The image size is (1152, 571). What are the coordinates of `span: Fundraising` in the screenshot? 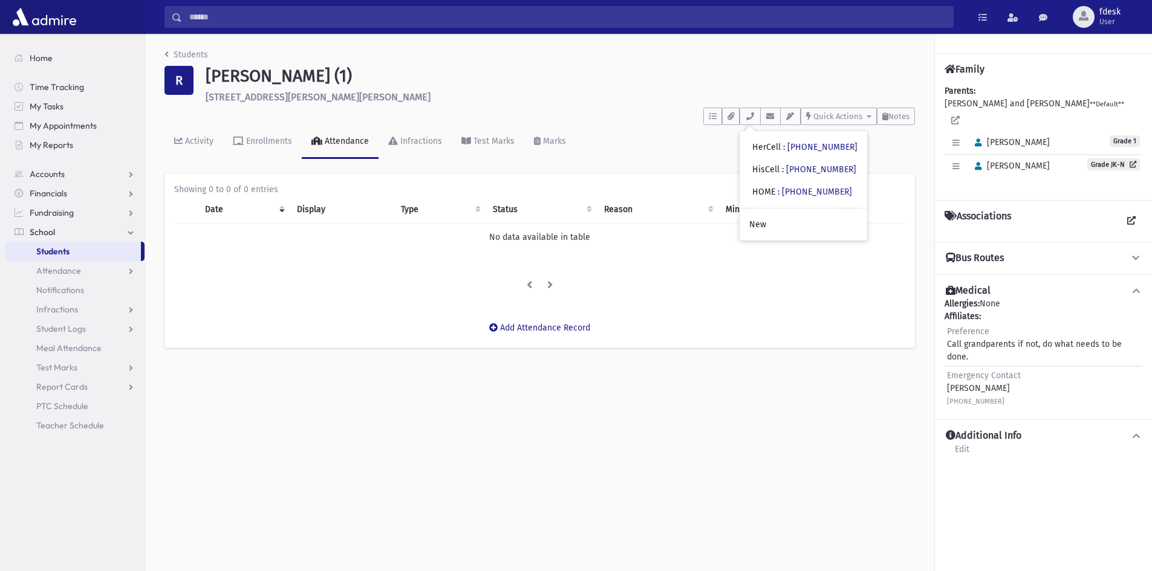 It's located at (51, 213).